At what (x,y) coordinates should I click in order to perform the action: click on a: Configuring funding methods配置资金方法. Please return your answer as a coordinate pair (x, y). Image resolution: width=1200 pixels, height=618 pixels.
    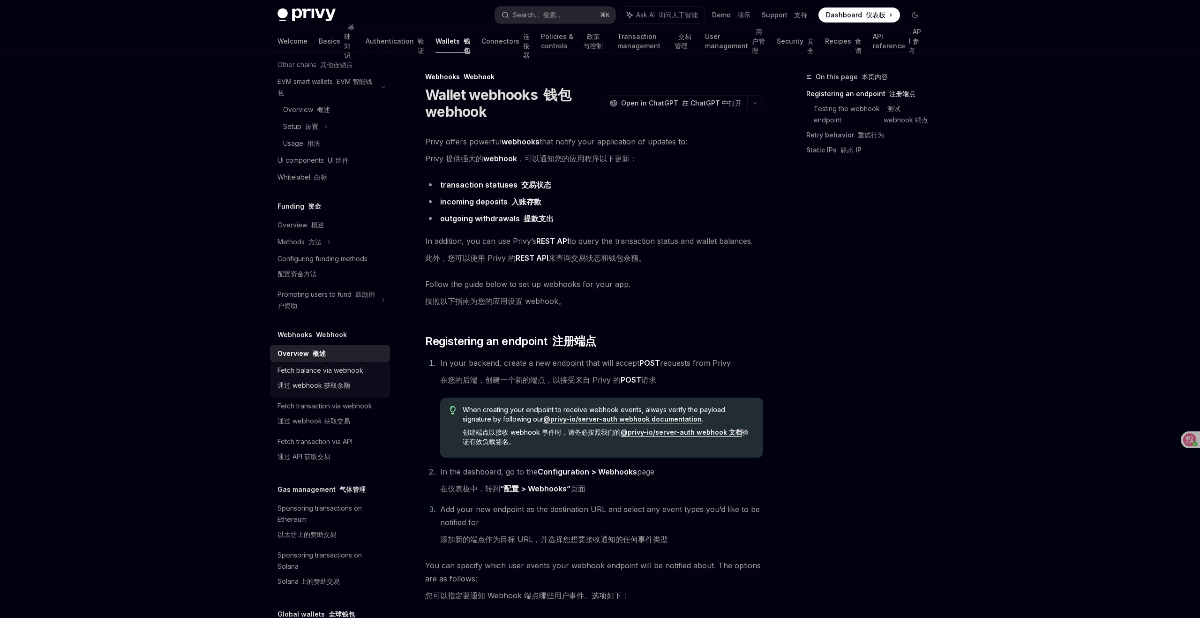
    Looking at the image, I should click on (330, 268).